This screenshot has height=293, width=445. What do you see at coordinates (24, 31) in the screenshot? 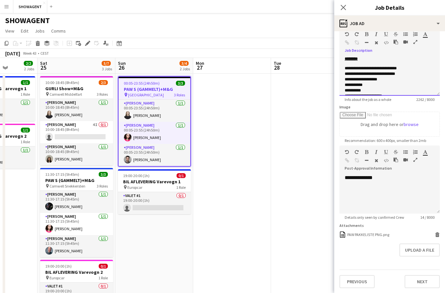
I see `span: Edit` at bounding box center [24, 31].